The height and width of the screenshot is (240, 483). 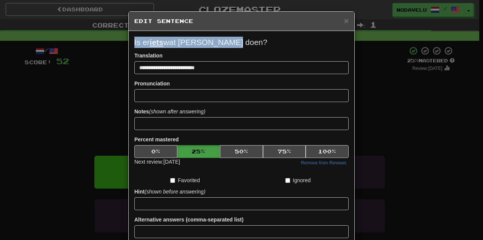 What do you see at coordinates (152, 83) in the screenshot?
I see `label: Pronunciation` at bounding box center [152, 83].